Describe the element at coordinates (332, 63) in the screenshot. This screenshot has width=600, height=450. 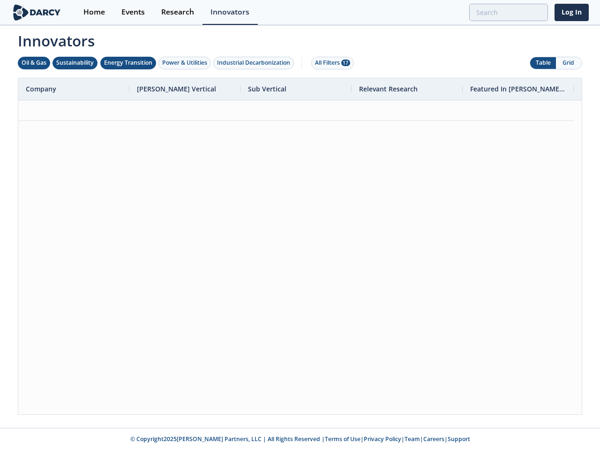
I see `button: All Filters 17` at that location.